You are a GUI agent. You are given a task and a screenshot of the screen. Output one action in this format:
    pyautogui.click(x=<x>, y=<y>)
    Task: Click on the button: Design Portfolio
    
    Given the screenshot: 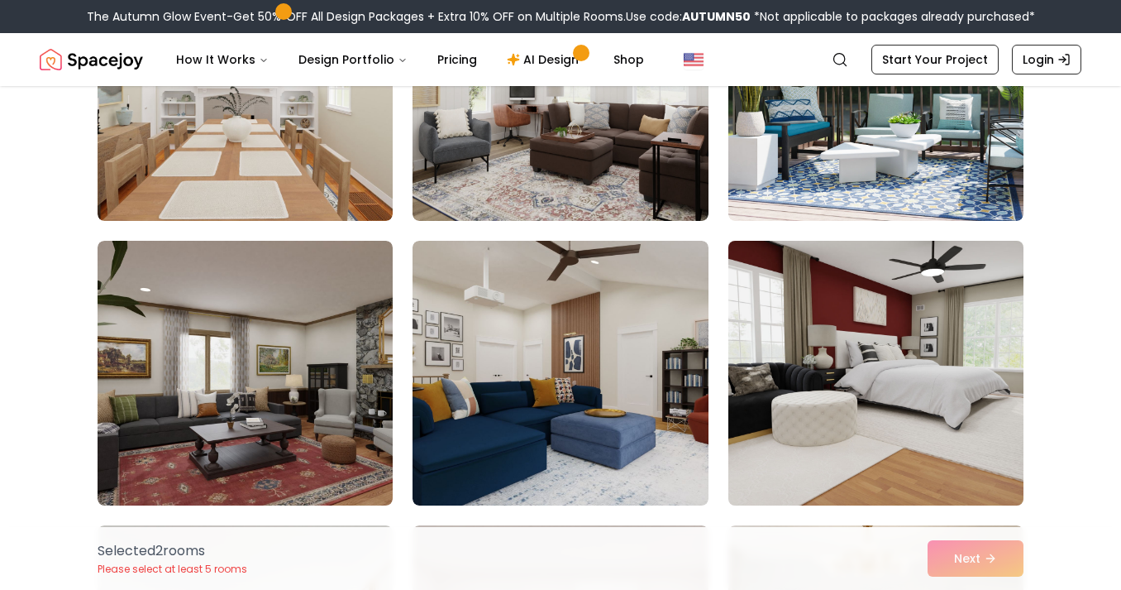 What is the action you would take?
    pyautogui.click(x=353, y=60)
    